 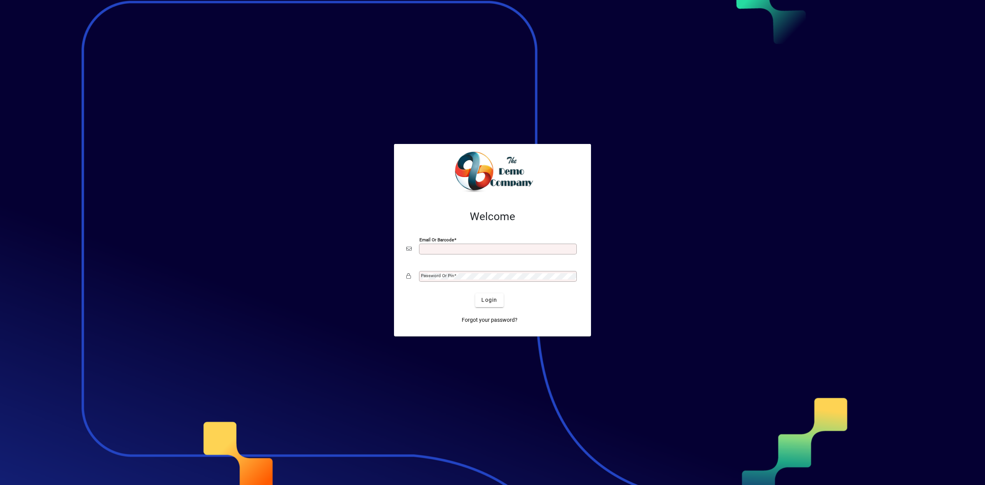 What do you see at coordinates (490, 320) in the screenshot?
I see `a: Forgot your password?` at bounding box center [490, 320].